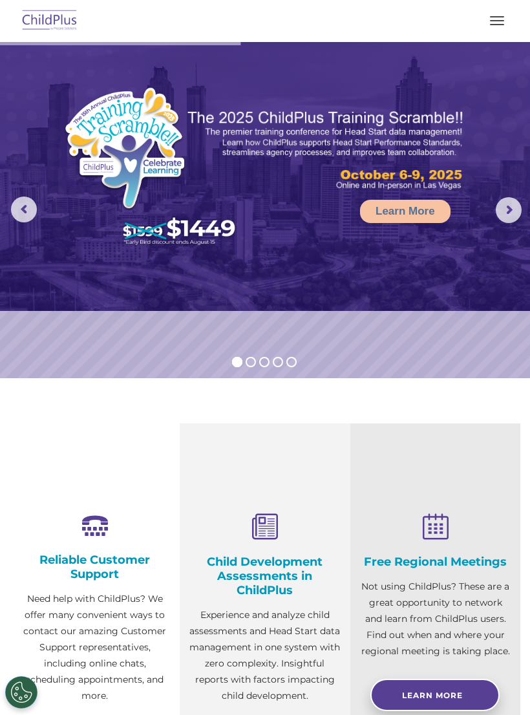 The image size is (530, 715). What do you see at coordinates (21, 692) in the screenshot?
I see `button: Cookies Settings` at bounding box center [21, 692].